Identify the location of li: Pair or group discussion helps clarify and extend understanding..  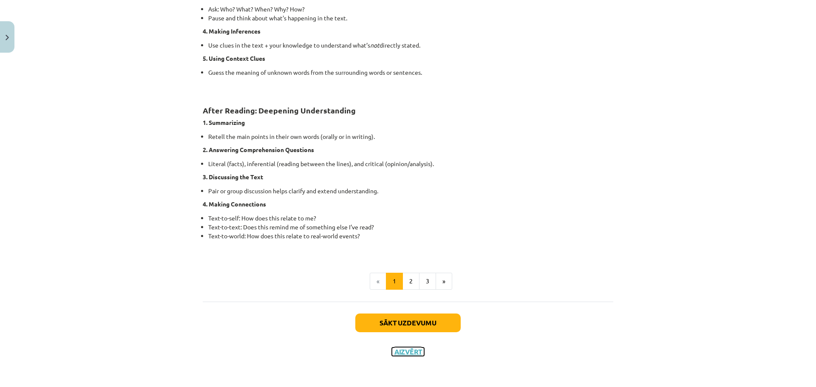
(411, 191).